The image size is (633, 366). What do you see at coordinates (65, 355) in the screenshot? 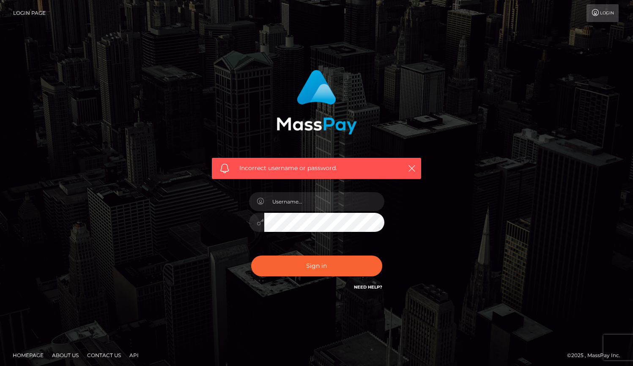
I see `a: About Us` at bounding box center [65, 355].